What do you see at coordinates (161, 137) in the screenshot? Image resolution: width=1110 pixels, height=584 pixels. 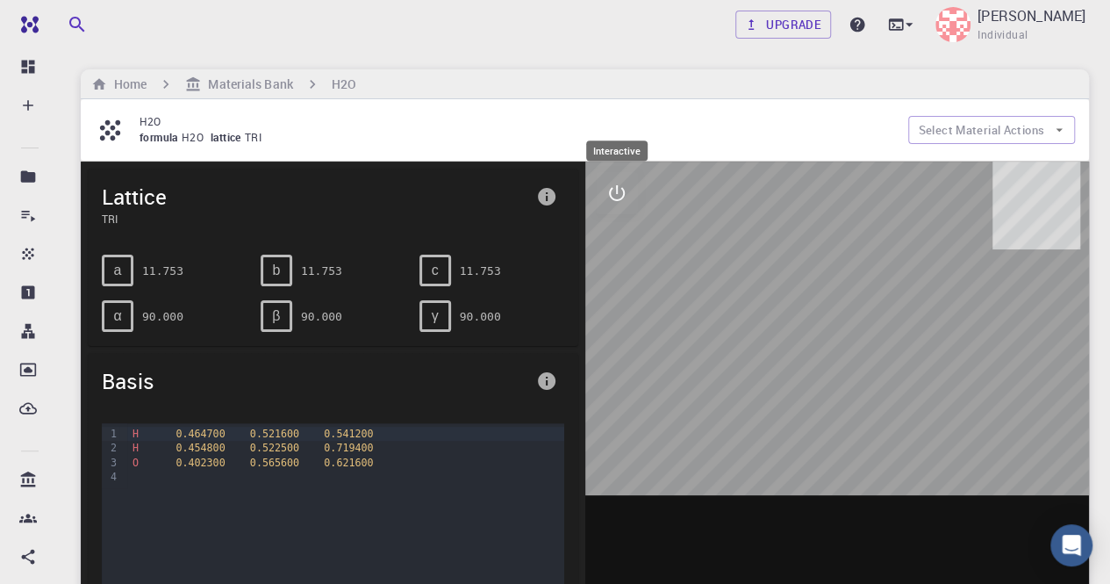 I see `span: formula` at bounding box center [161, 137].